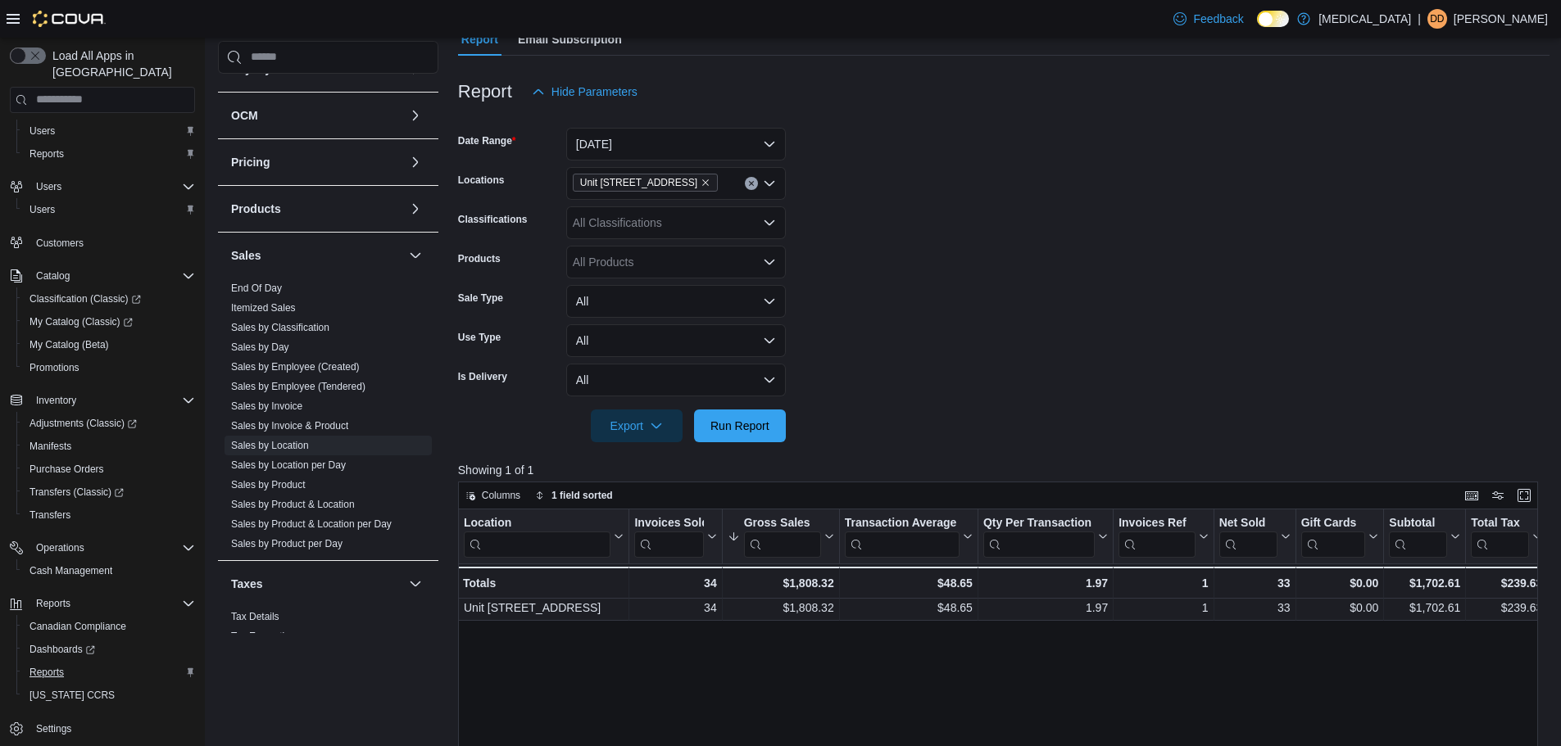  I want to click on span: Classification (Classic), so click(109, 299).